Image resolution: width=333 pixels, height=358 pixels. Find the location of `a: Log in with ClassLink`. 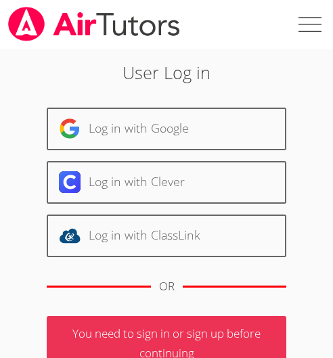

a: Log in with ClassLink is located at coordinates (167, 236).